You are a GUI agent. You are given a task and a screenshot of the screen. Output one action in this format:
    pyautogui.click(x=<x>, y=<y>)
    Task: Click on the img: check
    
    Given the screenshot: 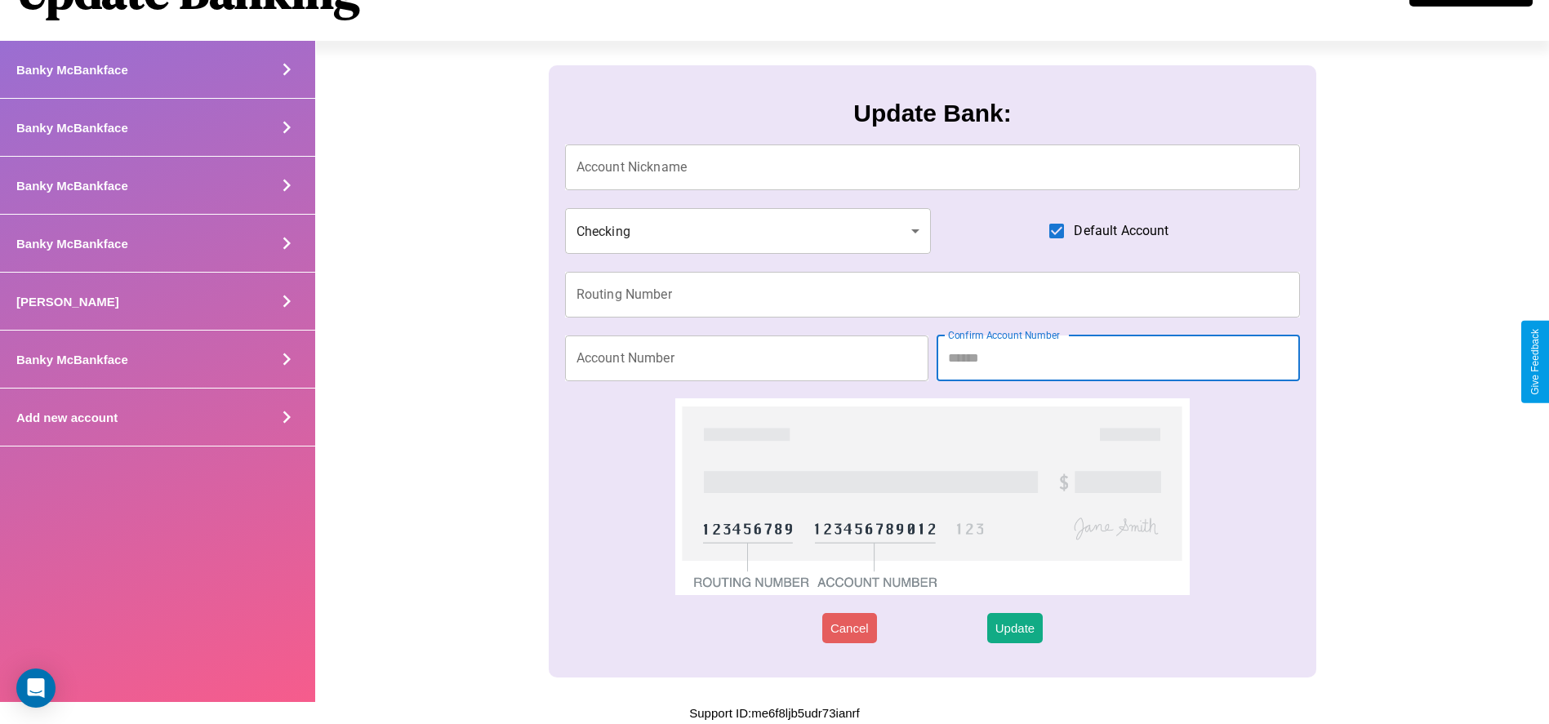 What is the action you would take?
    pyautogui.click(x=933, y=496)
    